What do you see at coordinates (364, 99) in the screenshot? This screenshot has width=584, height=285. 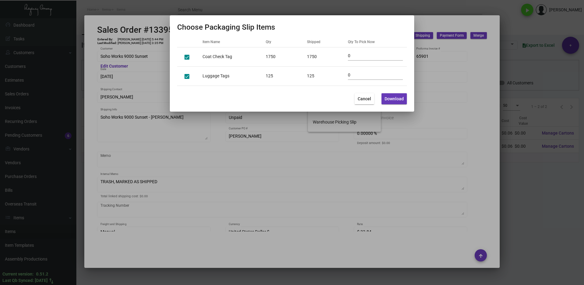 I see `span: Cancel` at bounding box center [364, 99].